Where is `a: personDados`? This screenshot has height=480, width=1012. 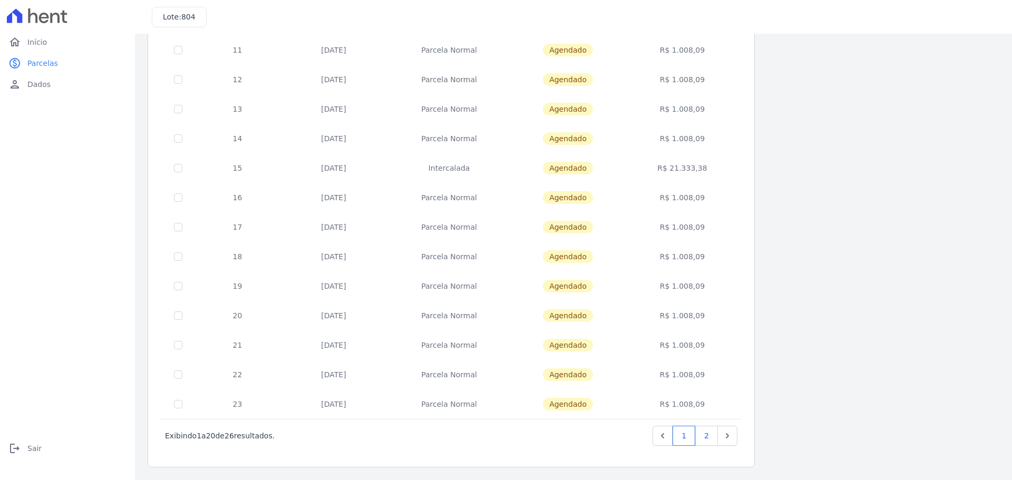 a: personDados is located at coordinates (67, 84).